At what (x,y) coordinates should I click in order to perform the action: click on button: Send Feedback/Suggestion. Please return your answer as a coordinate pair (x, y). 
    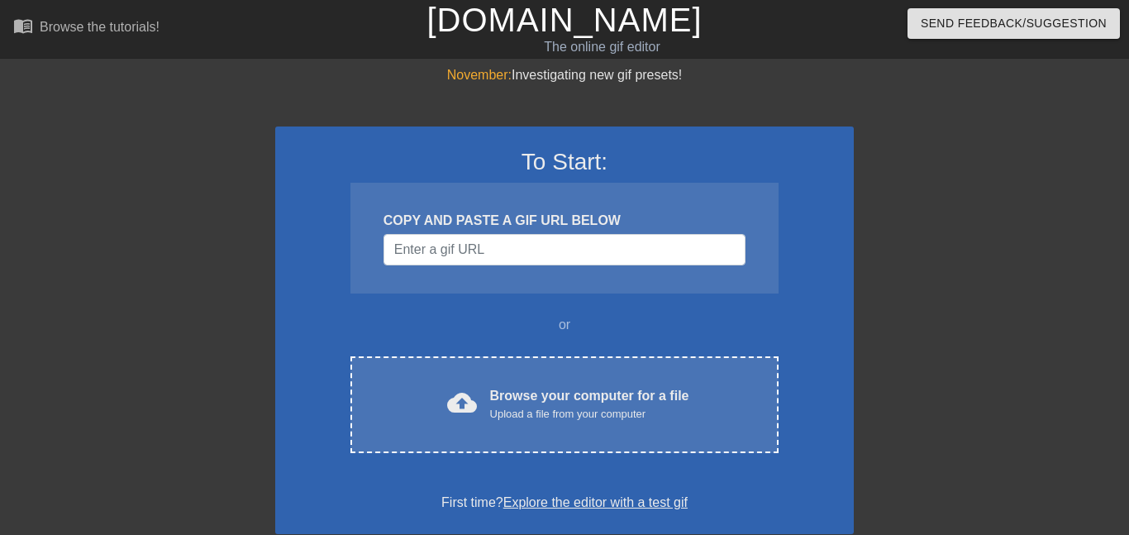
    Looking at the image, I should click on (1013, 23).